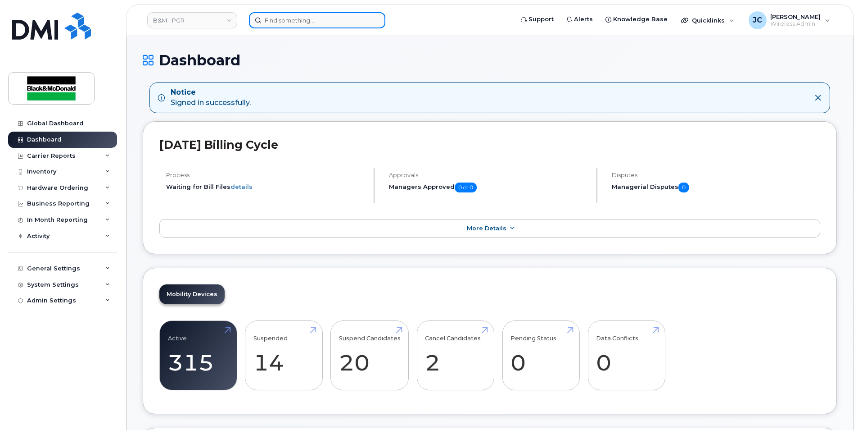  Describe the element at coordinates (284, 355) in the screenshot. I see `a: Suspended 14` at that location.